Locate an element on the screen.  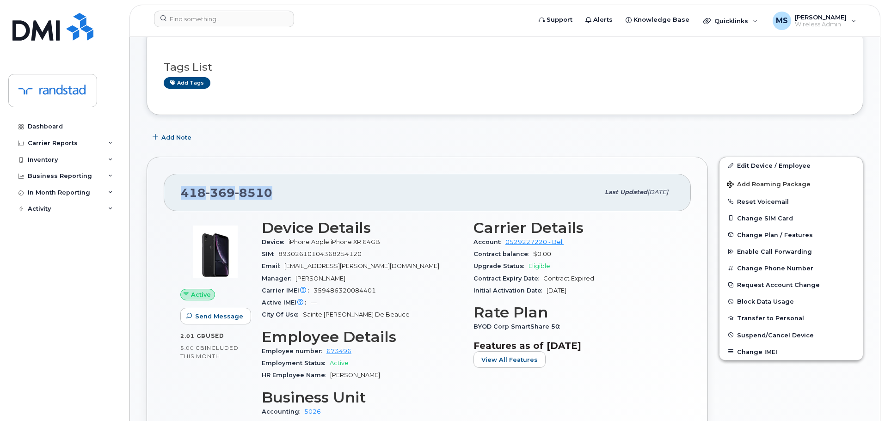
img: image20231002-3703462-1qb80zy.jpeg is located at coordinates (215, 252).